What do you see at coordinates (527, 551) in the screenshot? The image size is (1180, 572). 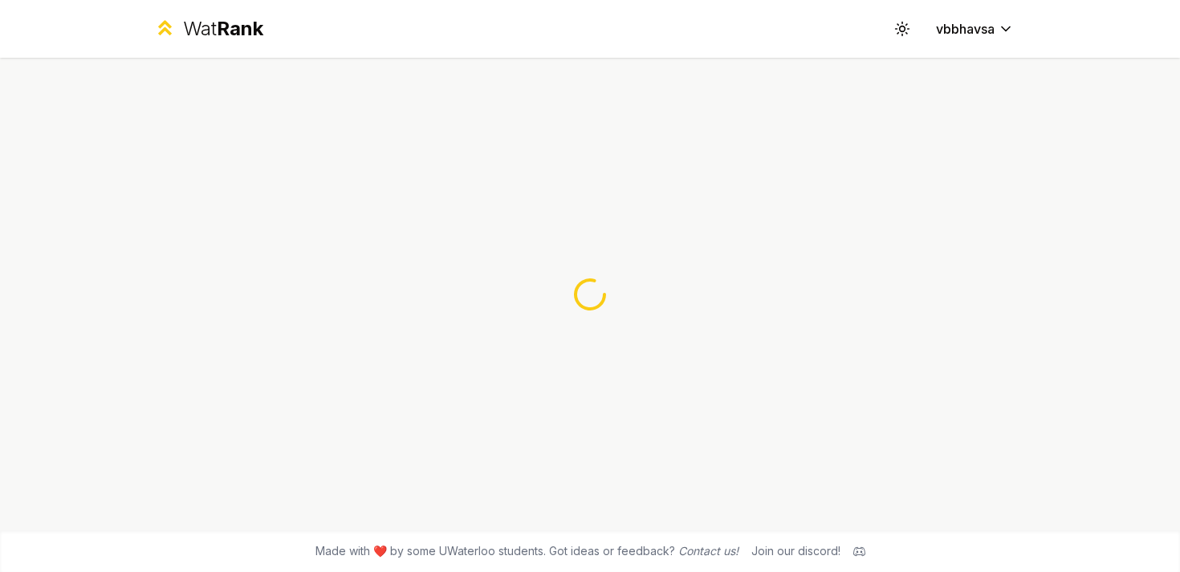 I see `span: Made with ❤️ by some UWaterloo students. Got ideas or feedback?` at bounding box center [527, 551].